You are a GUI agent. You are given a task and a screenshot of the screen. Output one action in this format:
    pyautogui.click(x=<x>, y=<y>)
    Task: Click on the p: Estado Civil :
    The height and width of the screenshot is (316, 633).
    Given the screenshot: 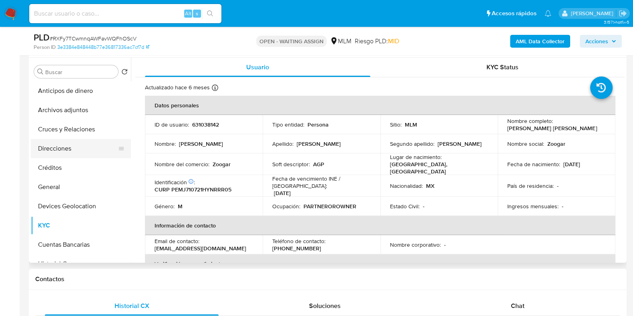 What is the action you would take?
    pyautogui.click(x=405, y=206)
    